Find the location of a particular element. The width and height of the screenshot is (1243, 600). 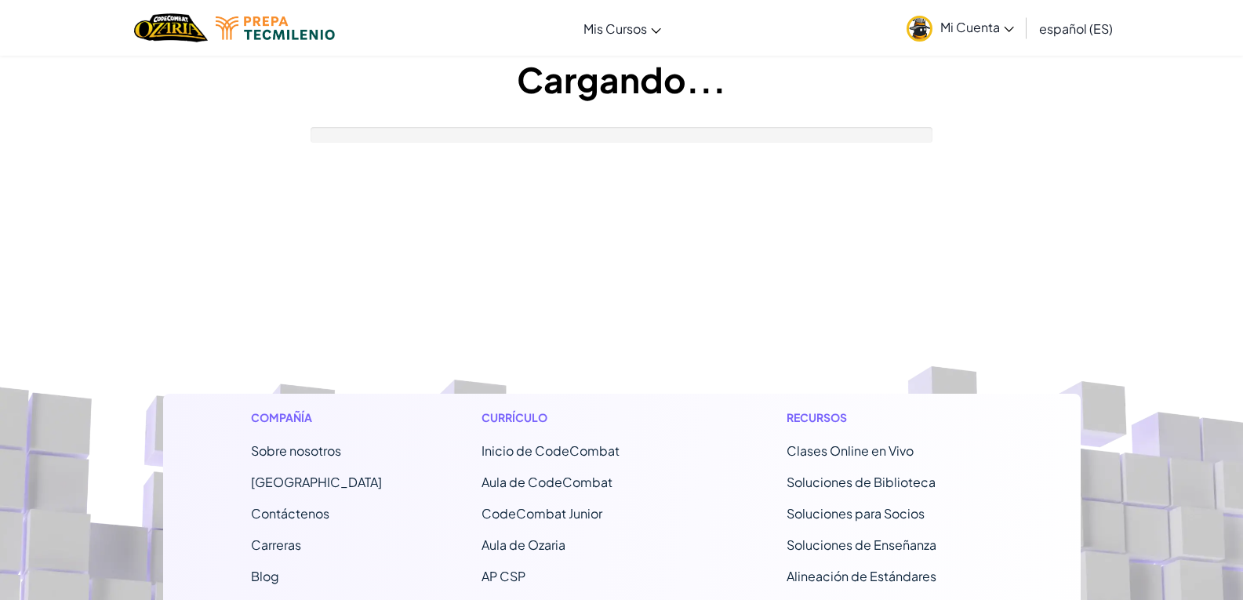

a: Soluciones de Biblioteca is located at coordinates (861, 482).